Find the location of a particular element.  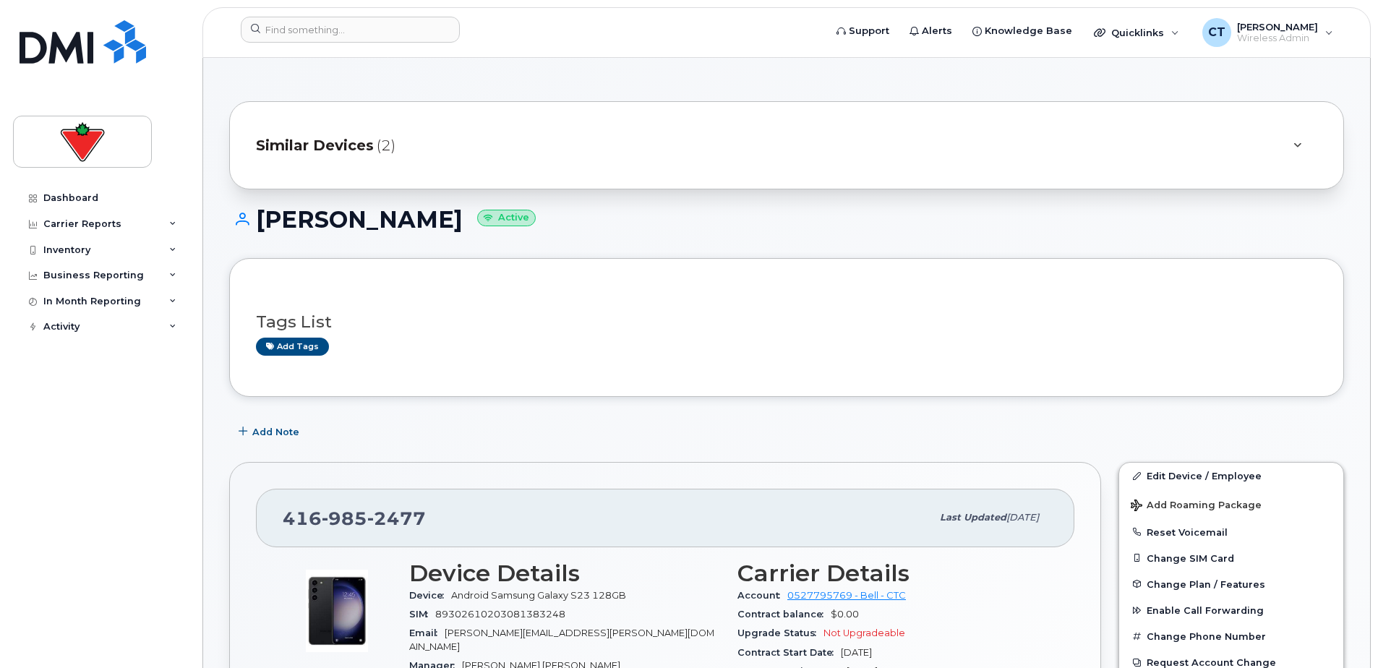

span: Device is located at coordinates (430, 595).